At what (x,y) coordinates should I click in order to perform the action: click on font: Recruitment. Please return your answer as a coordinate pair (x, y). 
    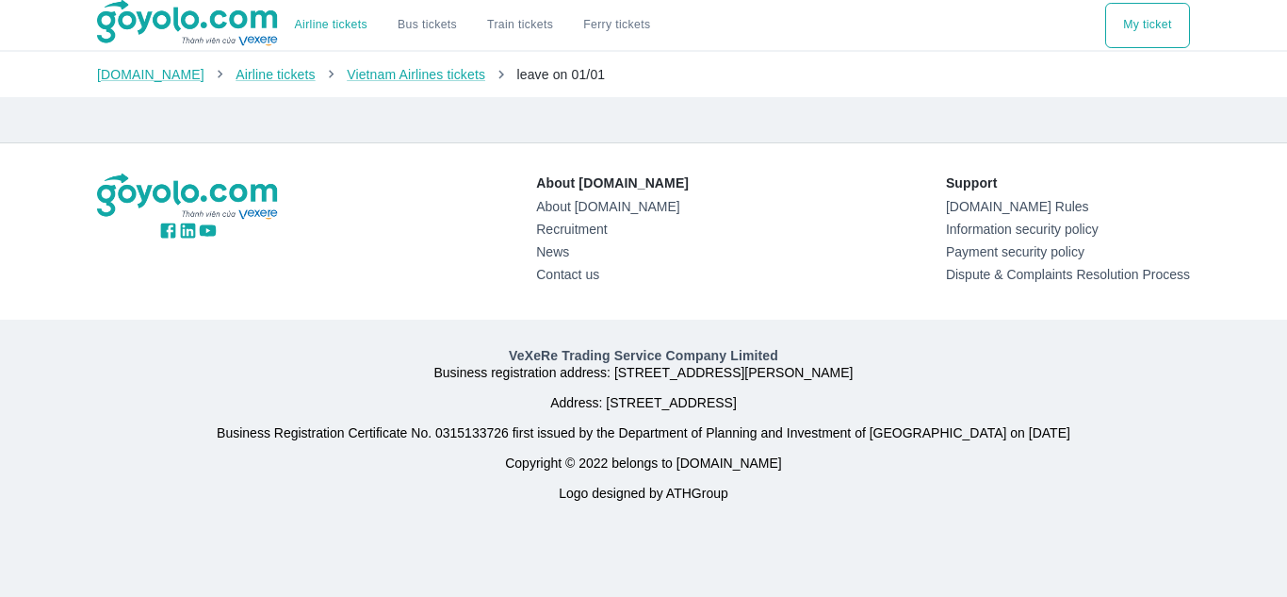
    Looking at the image, I should click on (571, 229).